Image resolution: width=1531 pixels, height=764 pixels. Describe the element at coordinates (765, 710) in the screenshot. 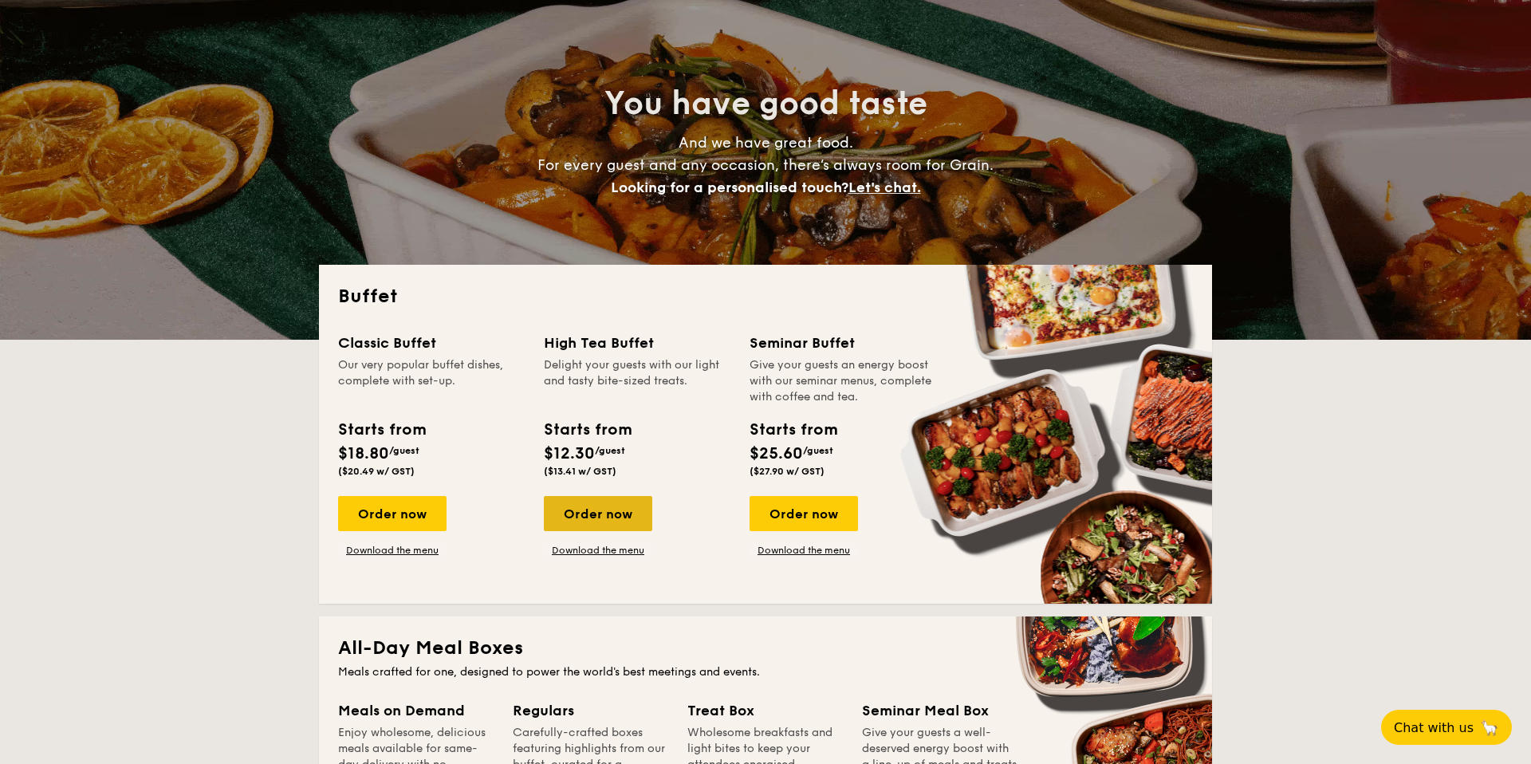

I see `div: Treat Box` at that location.